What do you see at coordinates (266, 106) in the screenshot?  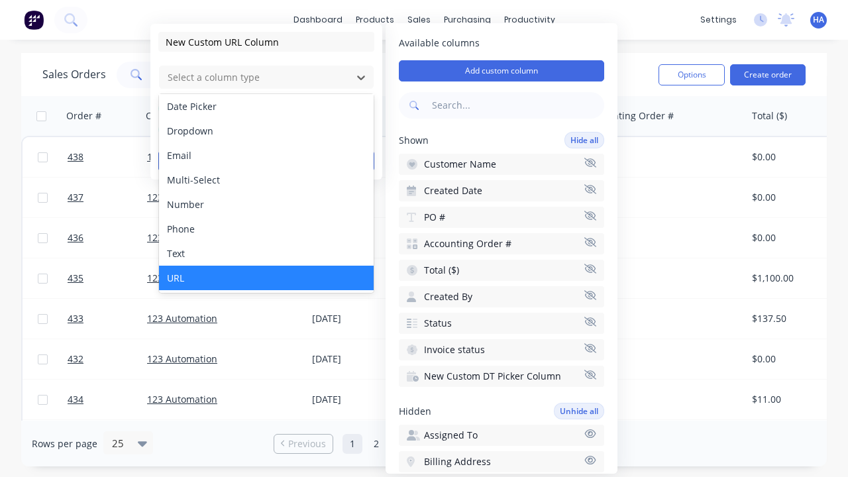 I see `div: Date Picker` at bounding box center [266, 106].